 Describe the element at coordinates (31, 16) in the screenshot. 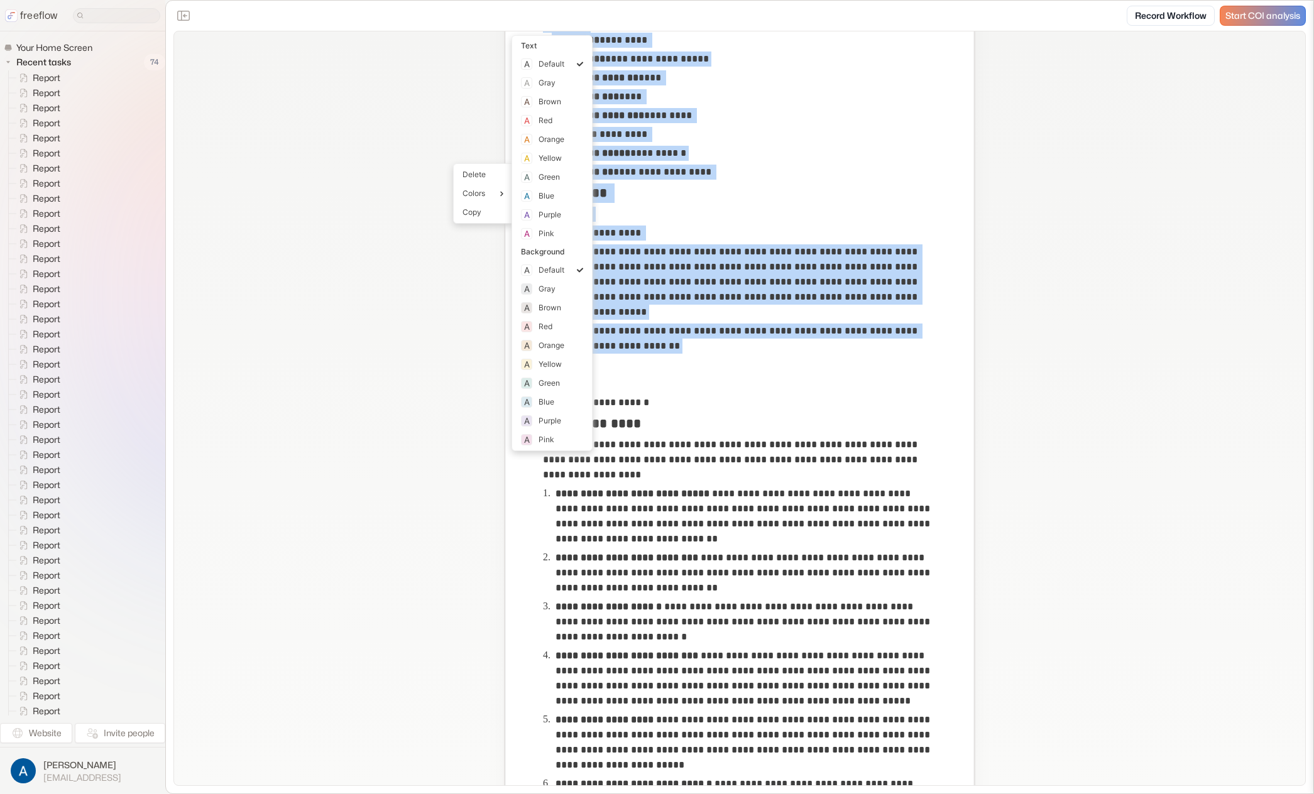

I see `a: freeflow` at that location.